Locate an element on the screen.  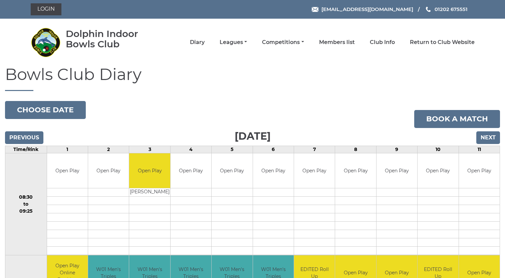
div: Dolphin Indoor Bowls Club is located at coordinates (111, 39).